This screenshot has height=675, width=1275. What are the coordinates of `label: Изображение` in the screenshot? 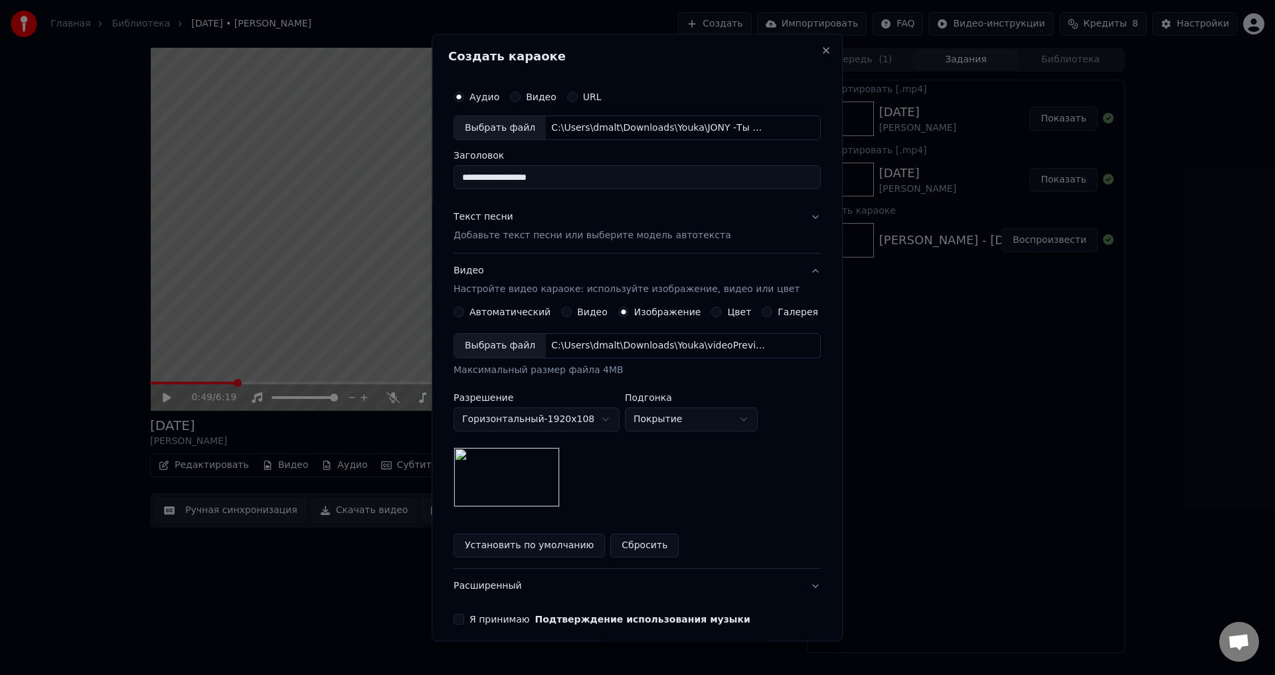 It's located at (667, 313).